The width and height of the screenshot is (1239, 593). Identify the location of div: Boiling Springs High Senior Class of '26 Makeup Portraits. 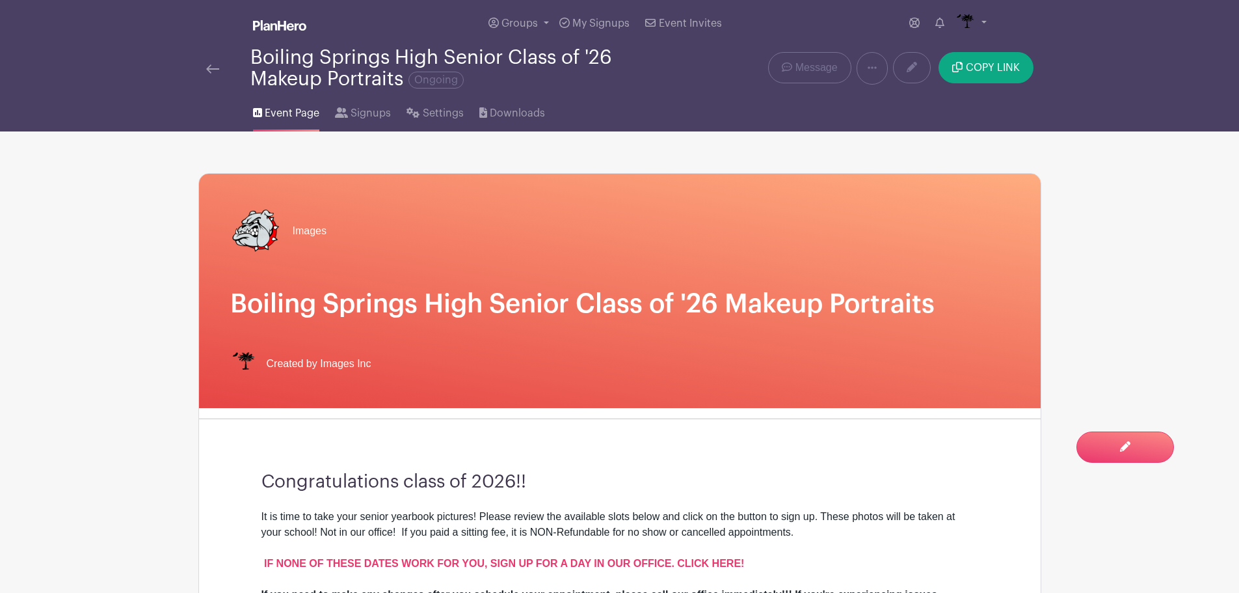
(461, 68).